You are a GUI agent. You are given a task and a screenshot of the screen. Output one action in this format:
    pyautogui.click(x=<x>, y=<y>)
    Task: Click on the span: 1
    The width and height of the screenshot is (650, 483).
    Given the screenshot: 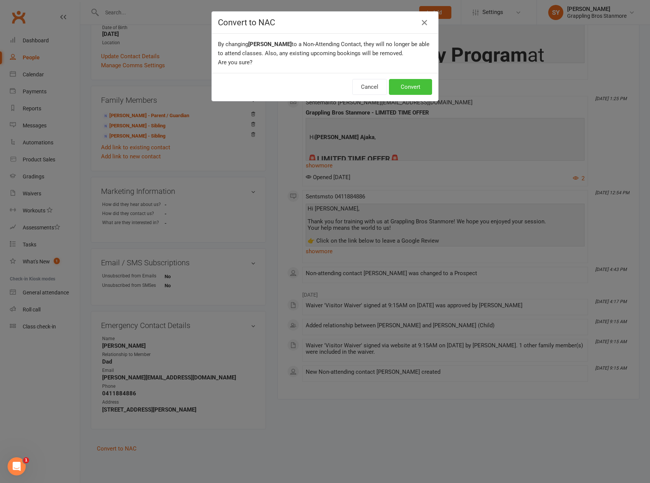 What is the action you would take?
    pyautogui.click(x=26, y=461)
    